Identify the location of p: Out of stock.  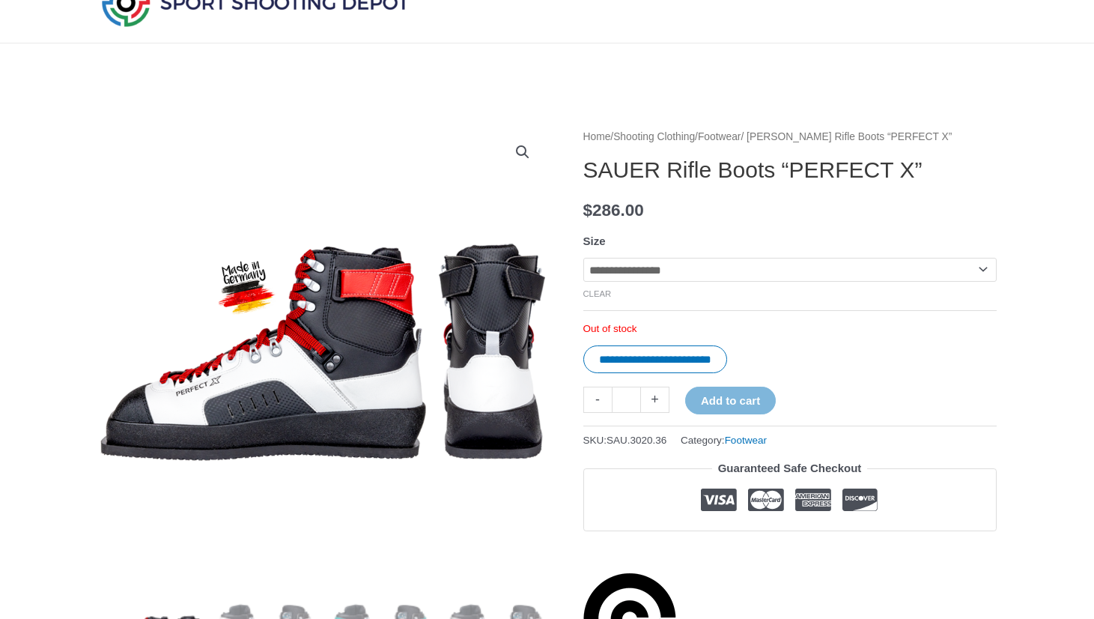
(790, 329).